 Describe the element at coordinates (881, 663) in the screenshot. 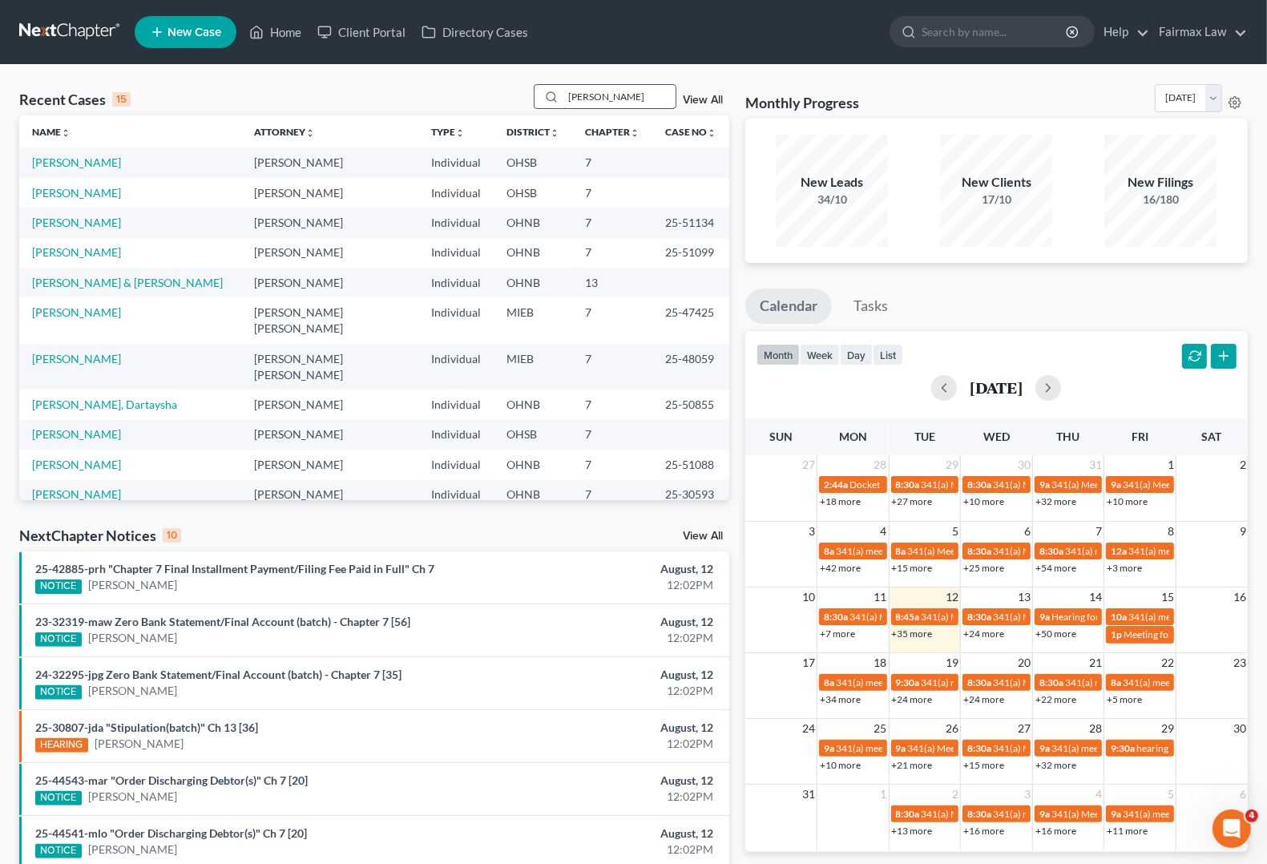

I see `span: 18` at that location.